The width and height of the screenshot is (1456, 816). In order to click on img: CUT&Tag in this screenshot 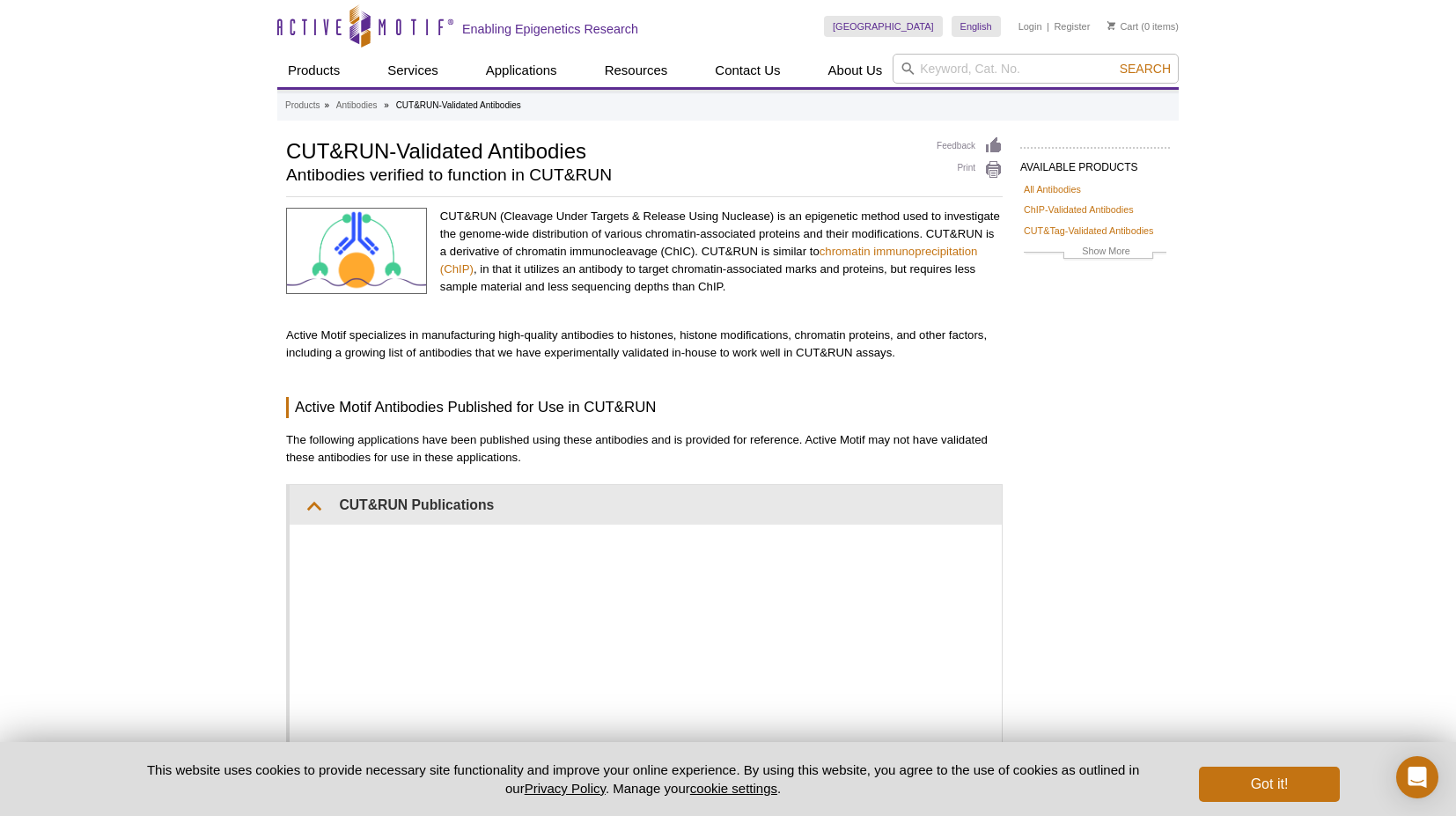, I will do `click(357, 251)`.